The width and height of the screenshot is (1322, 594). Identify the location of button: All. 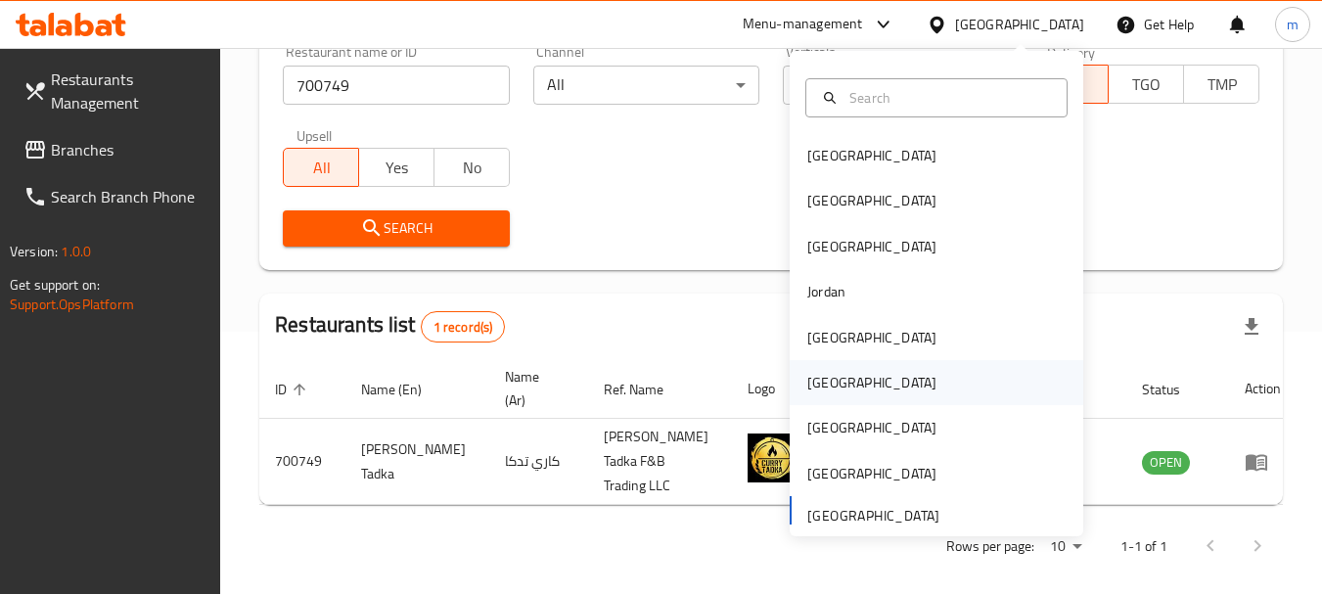
(321, 167).